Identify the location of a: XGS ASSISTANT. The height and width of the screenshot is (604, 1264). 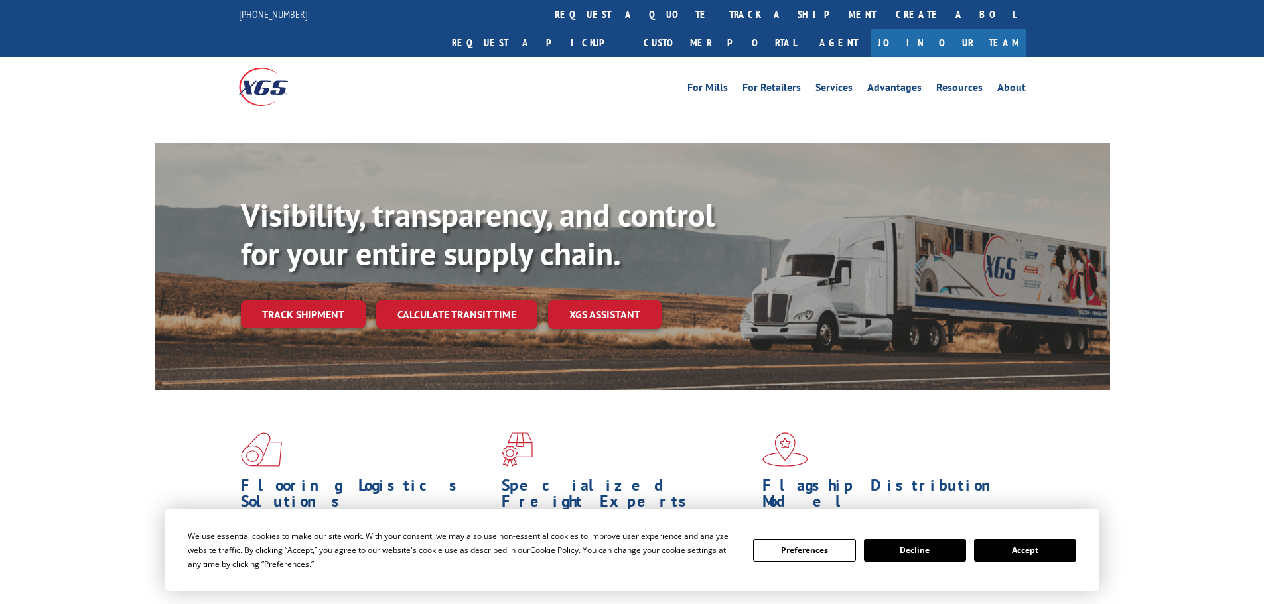
(604, 314).